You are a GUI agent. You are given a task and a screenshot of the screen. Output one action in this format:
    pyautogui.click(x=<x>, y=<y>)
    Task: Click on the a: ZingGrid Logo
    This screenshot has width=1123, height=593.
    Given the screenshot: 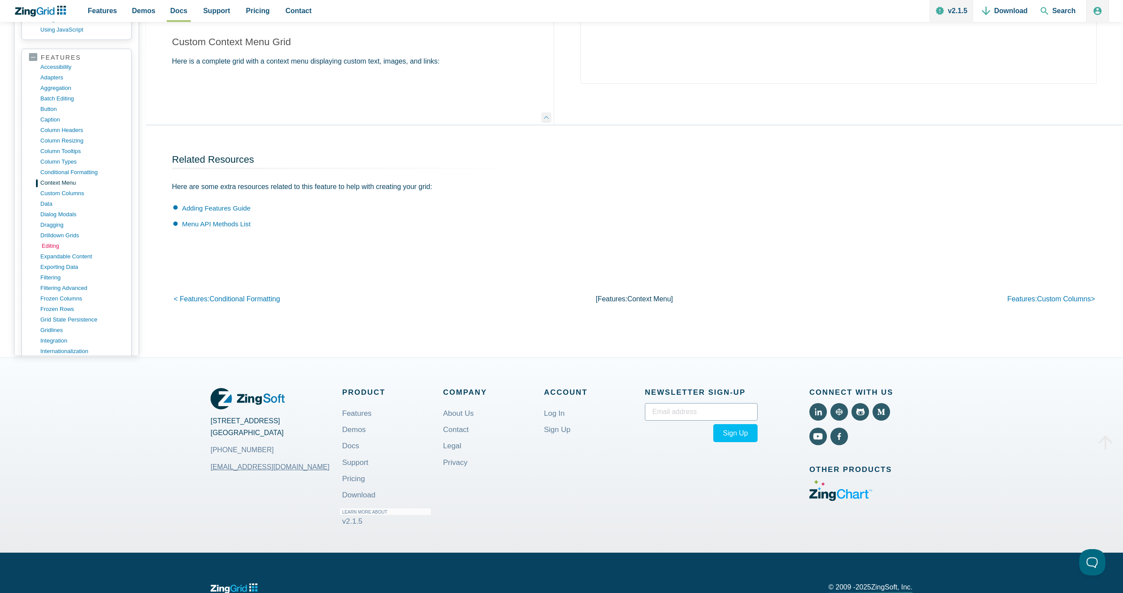 What is the action you would take?
    pyautogui.click(x=247, y=399)
    